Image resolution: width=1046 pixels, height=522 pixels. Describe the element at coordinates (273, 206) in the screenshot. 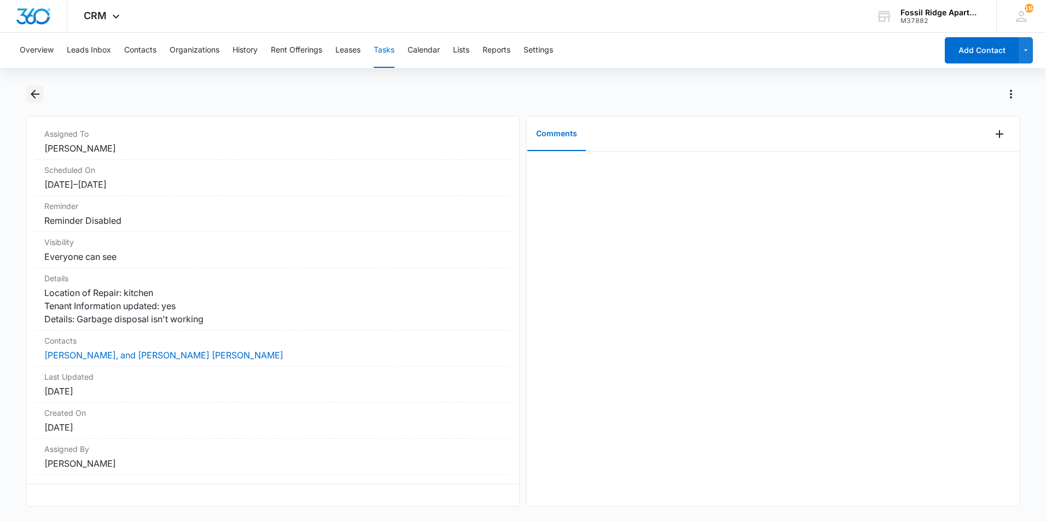

I see `dt: Reminder` at that location.